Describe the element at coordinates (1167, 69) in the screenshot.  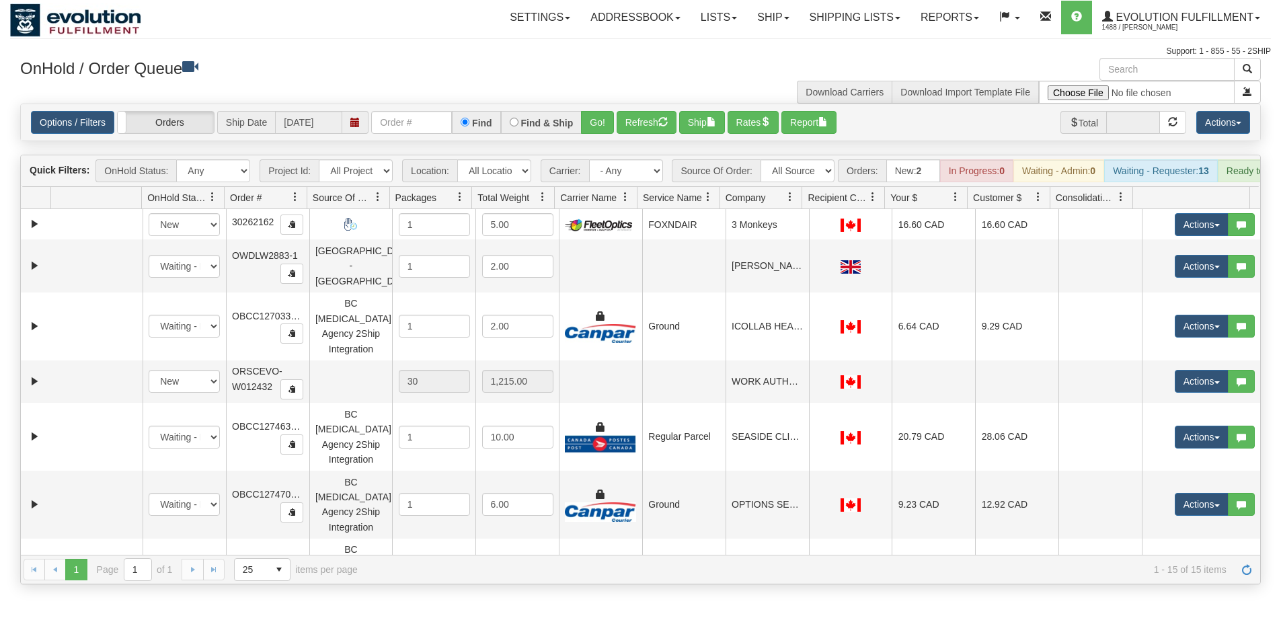
I see `input: Search` at that location.